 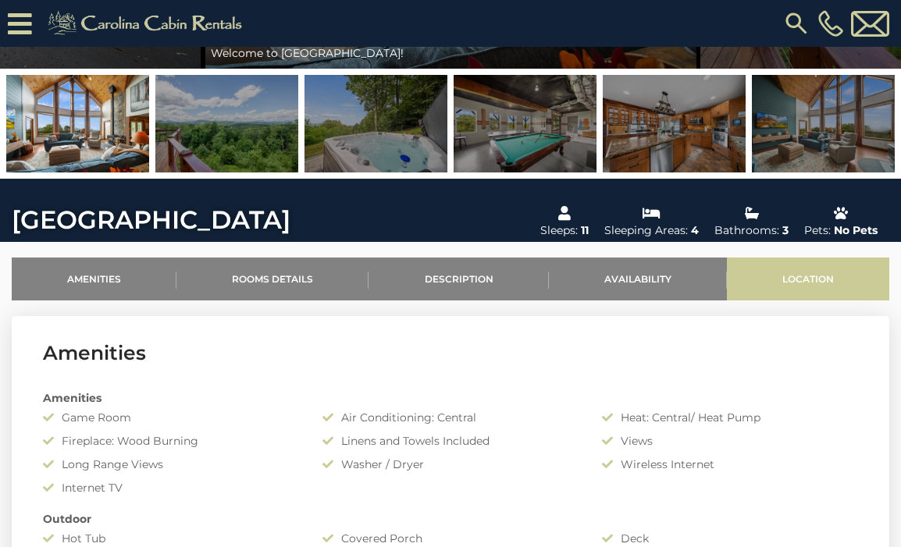 What do you see at coordinates (171, 418) in the screenshot?
I see `div: Game Room` at bounding box center [171, 418].